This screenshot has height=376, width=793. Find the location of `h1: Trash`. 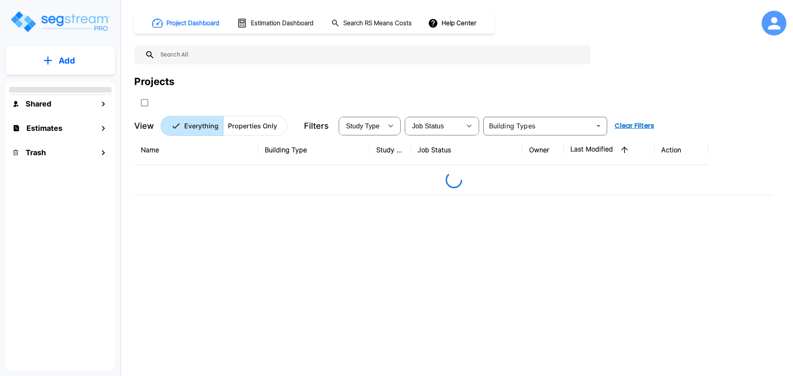

h1: Trash is located at coordinates (36, 152).